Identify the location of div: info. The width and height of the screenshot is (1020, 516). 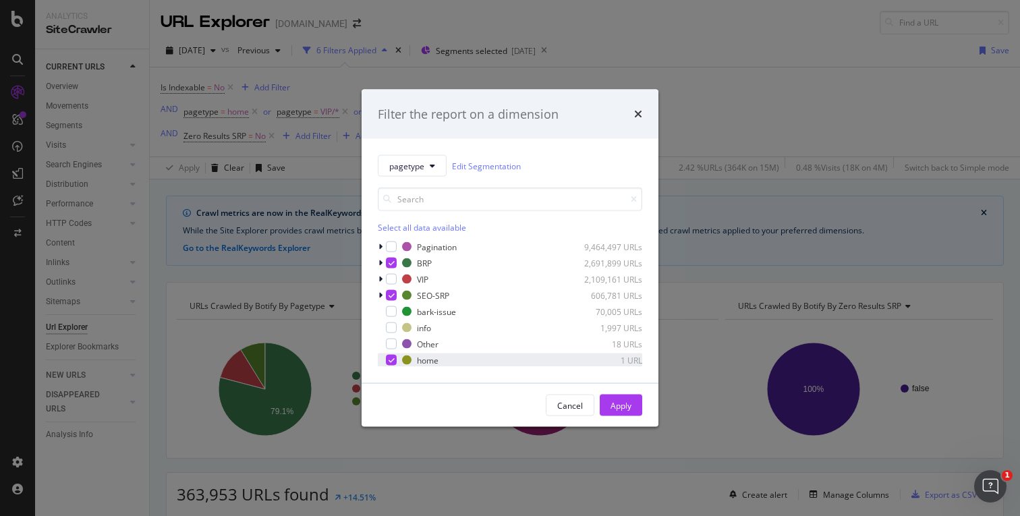
(423, 327).